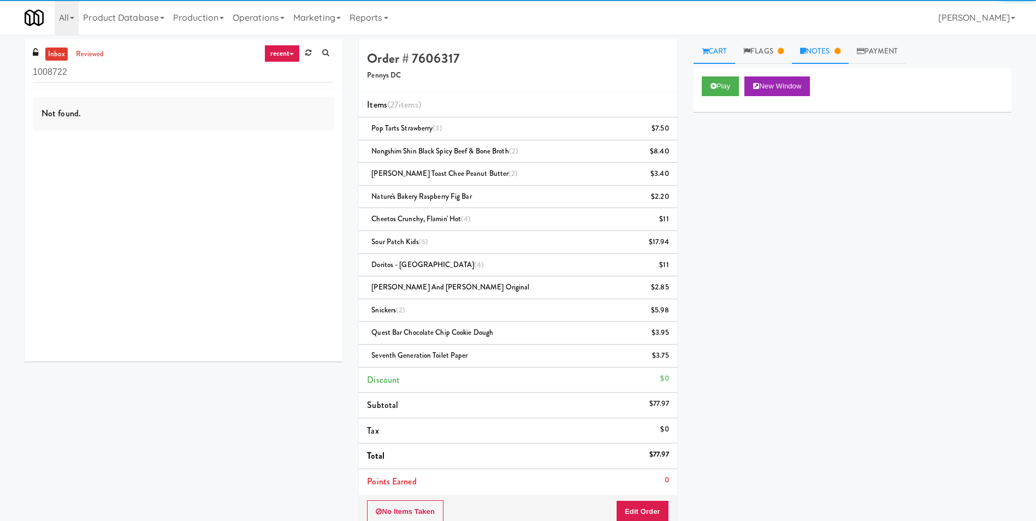  I want to click on span: Quest Bar Chocolate Chip Cookie Dough, so click(432, 332).